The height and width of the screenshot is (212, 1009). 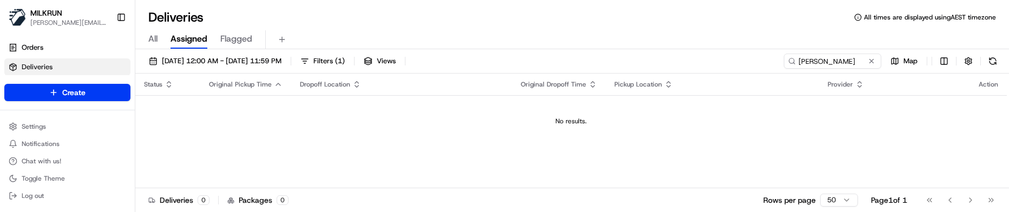 What do you see at coordinates (325, 84) in the screenshot?
I see `span: Dropoff Location` at bounding box center [325, 84].